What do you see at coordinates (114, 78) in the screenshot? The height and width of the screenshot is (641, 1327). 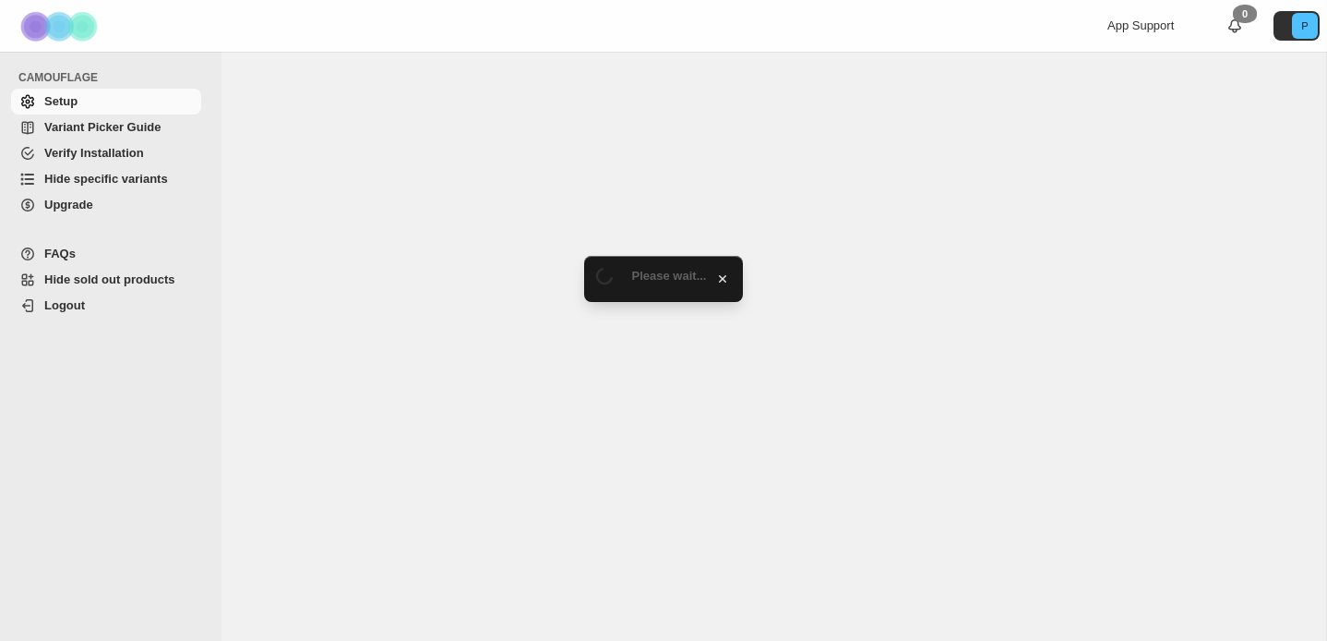 I see `span: CAMOUFLAGE` at bounding box center [114, 78].